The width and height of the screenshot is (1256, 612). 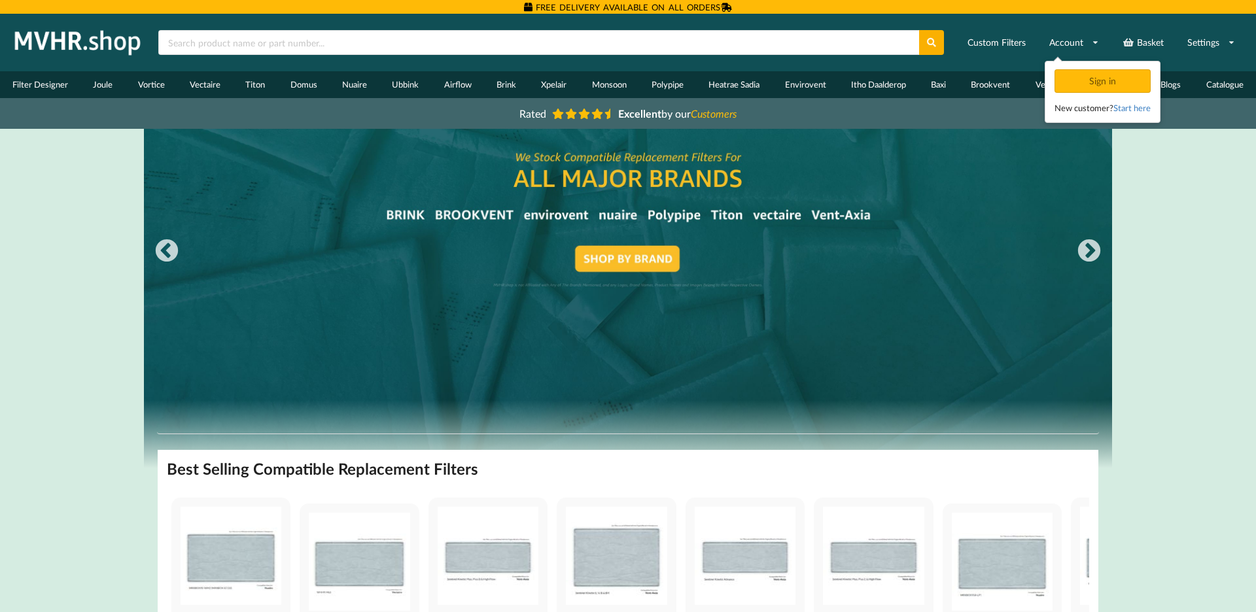 I want to click on img: Vent-Axia Sentinel Kinetic Advance Compatible MVHR Filter Replacement Set from MVHR.shop, so click(x=745, y=556).